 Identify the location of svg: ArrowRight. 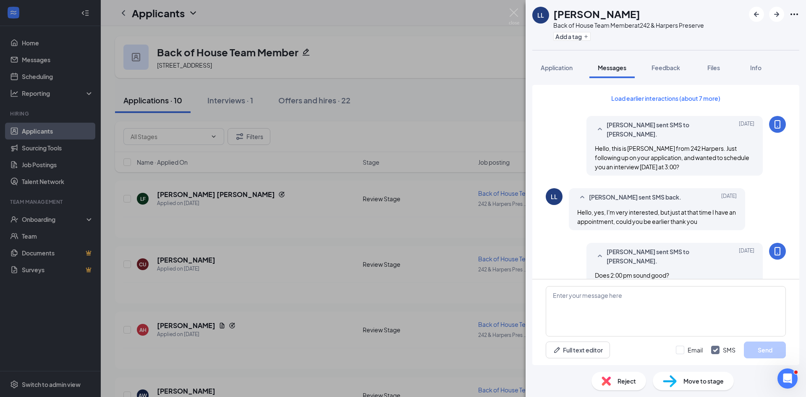
(777, 14).